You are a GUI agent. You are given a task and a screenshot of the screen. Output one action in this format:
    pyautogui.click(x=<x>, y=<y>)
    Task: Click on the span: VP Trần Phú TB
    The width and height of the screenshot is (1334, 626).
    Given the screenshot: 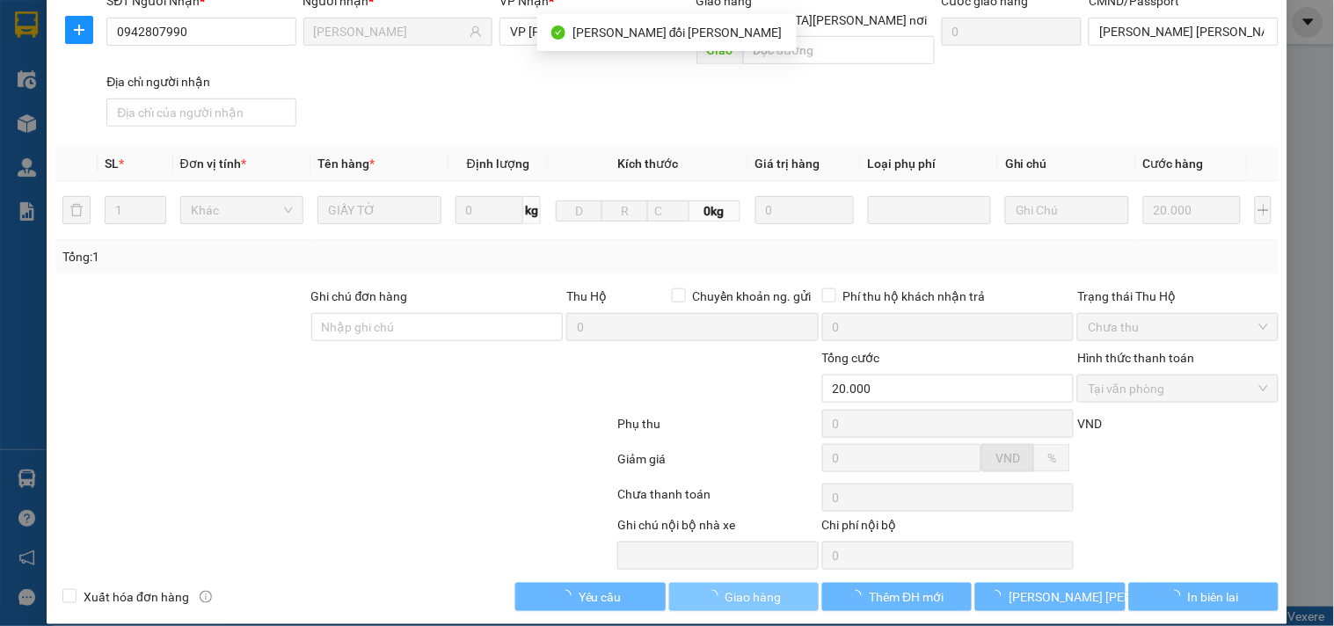 What is the action you would take?
    pyautogui.click(x=594, y=32)
    